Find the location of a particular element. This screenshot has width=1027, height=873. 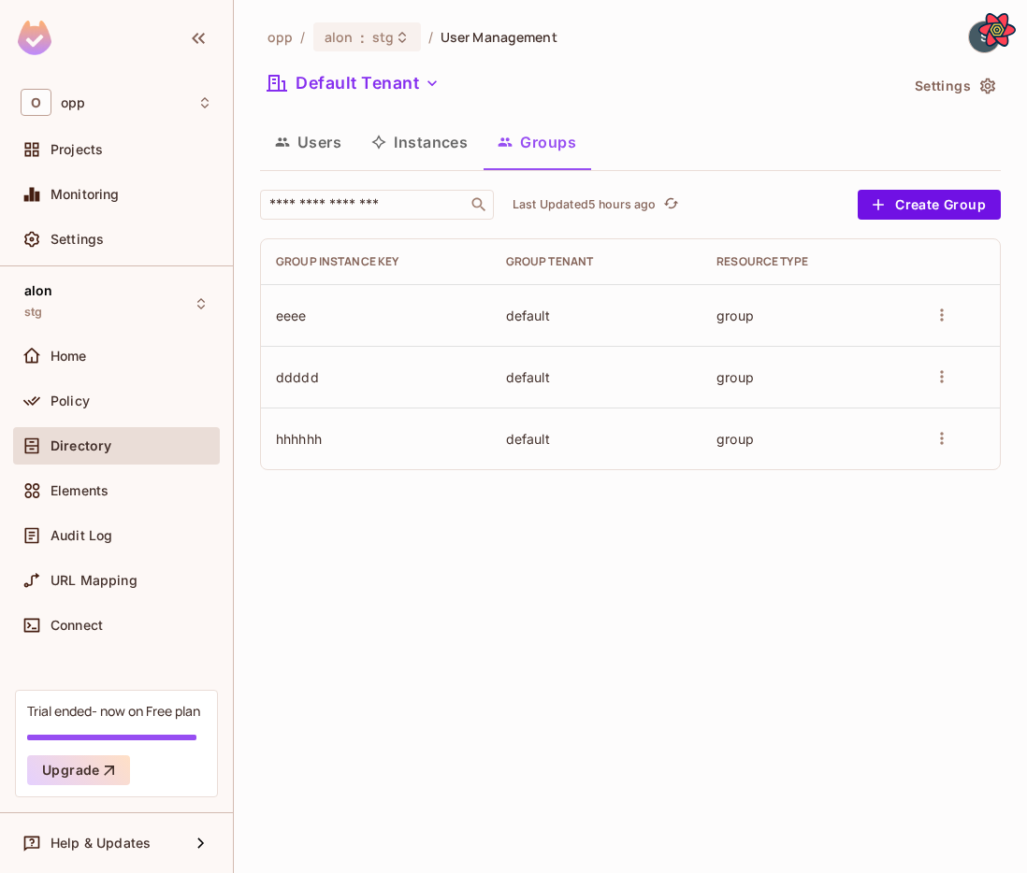

span: Monitoring is located at coordinates (85, 195).